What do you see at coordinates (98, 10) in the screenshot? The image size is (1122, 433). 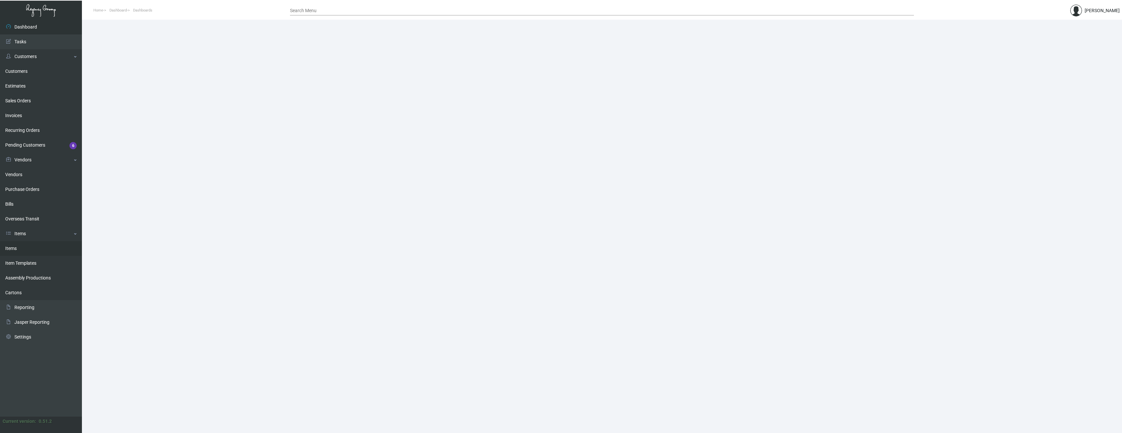 I see `span: Home` at bounding box center [98, 10].